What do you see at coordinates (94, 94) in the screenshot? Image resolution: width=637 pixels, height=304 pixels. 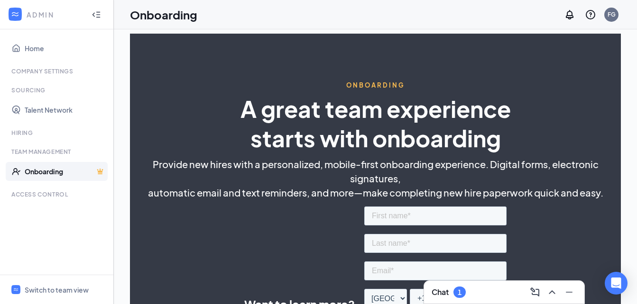 I see `input: Phone number*` at bounding box center [94, 94].